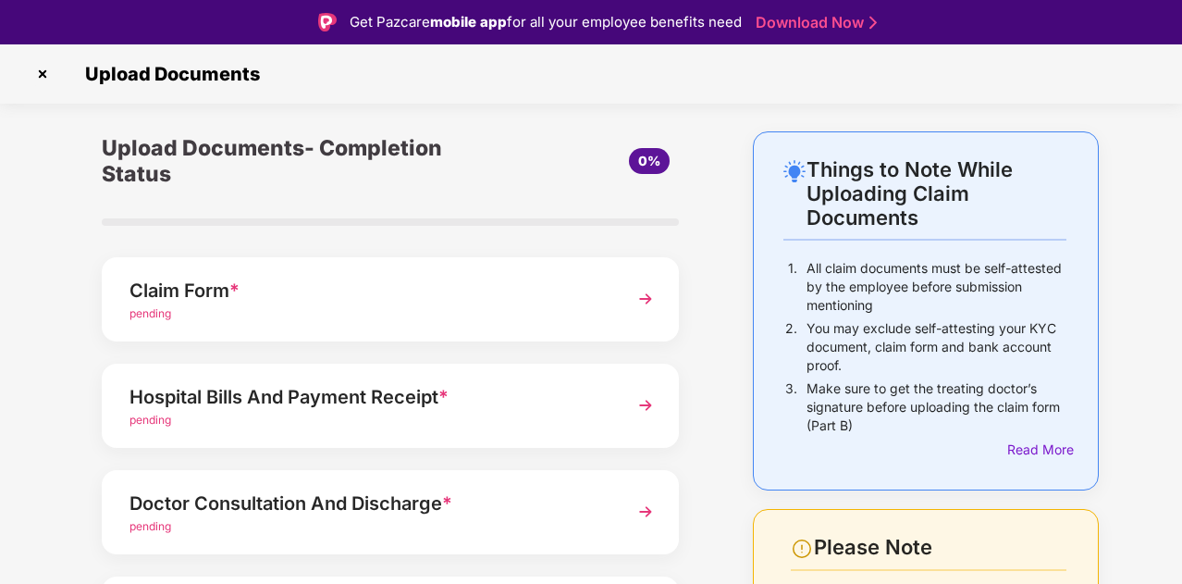 The height and width of the screenshot is (584, 1182). I want to click on img: Logo, so click(327, 22).